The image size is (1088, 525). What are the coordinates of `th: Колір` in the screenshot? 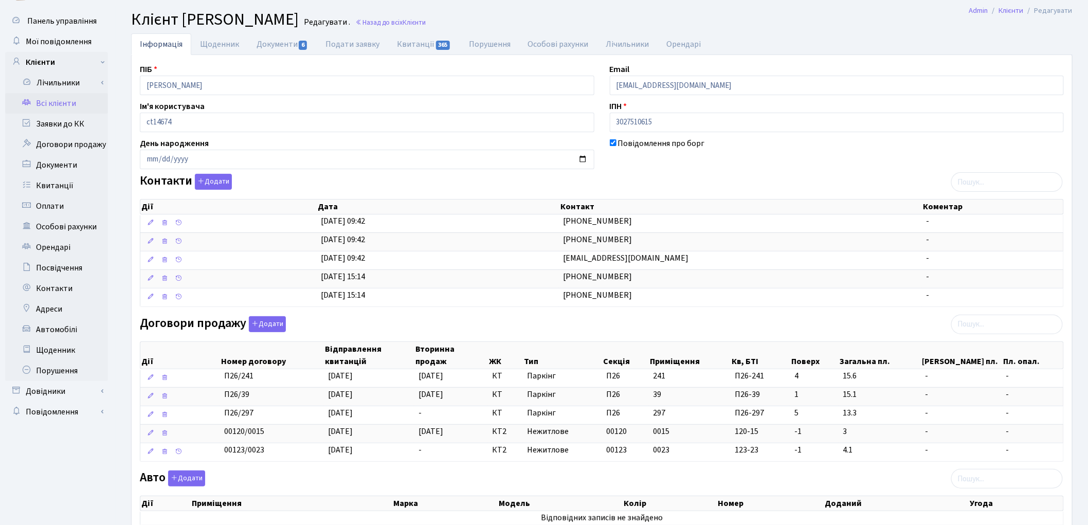 It's located at (669, 503).